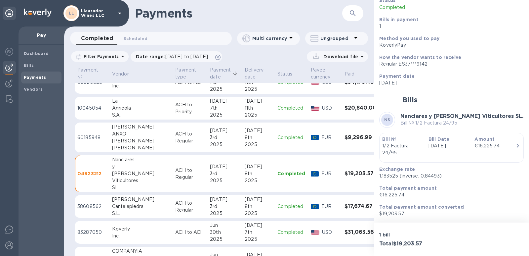 The width and height of the screenshot is (529, 256). I want to click on span: Scheduled, so click(136, 38).